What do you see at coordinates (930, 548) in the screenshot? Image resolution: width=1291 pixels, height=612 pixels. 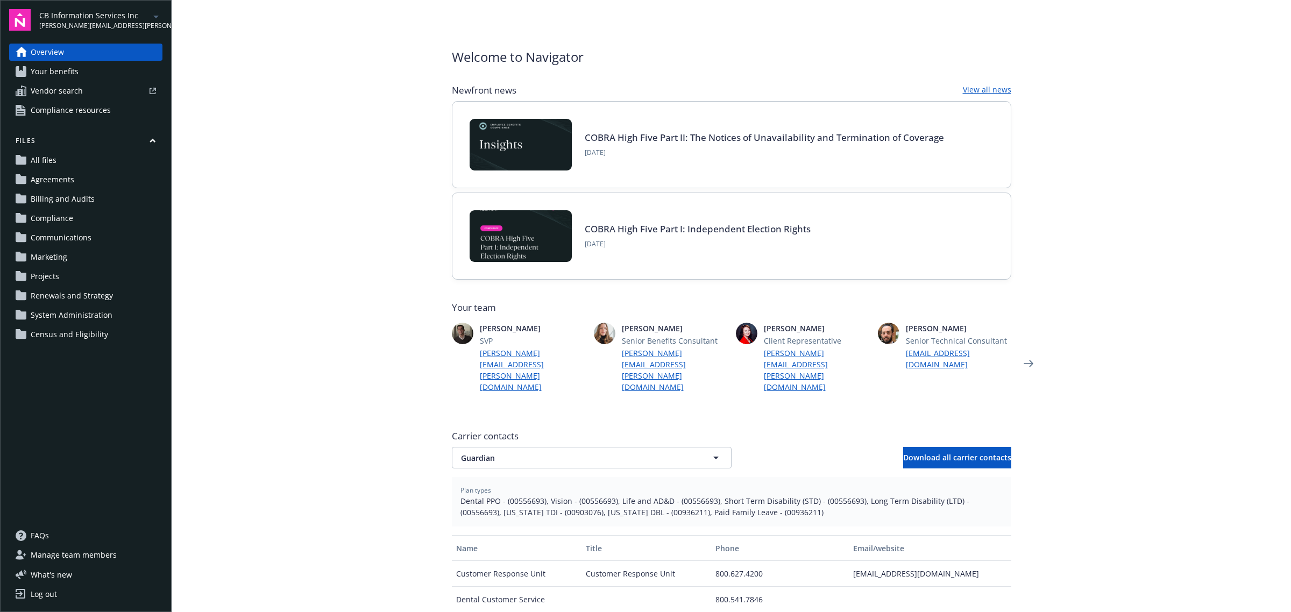 I see `div: Email/website` at bounding box center [930, 548].